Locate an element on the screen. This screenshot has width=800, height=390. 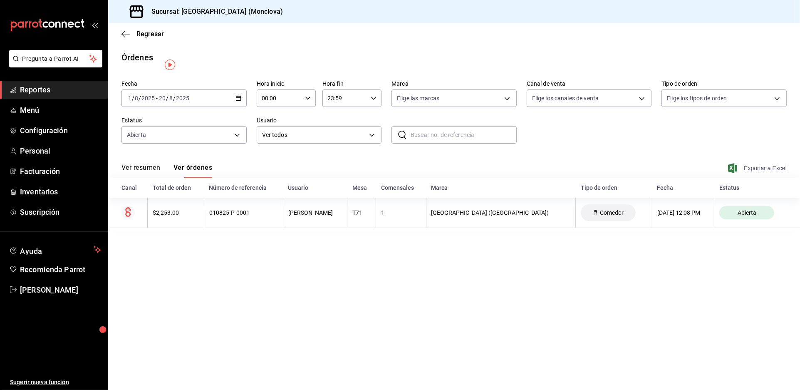
div: Canal is located at coordinates (132, 188).